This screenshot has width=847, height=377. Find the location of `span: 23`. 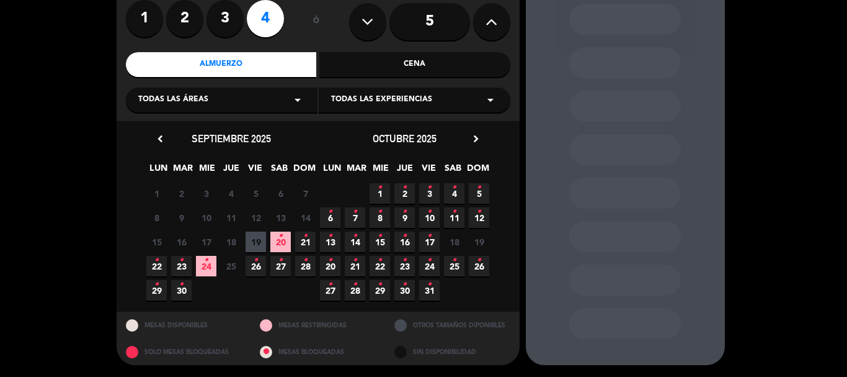

span: 23 is located at coordinates (404, 266).